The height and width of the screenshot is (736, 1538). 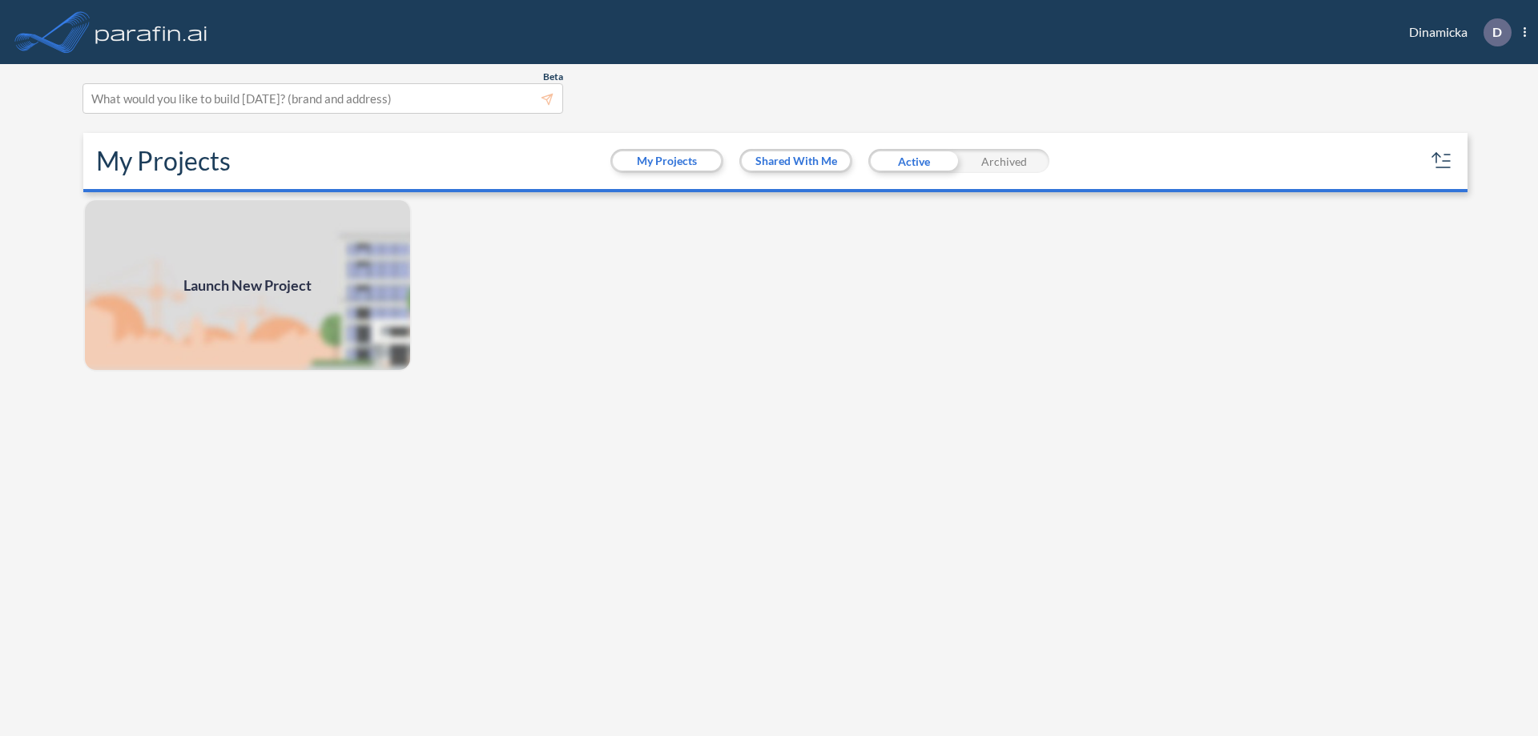 I want to click on button: sort, so click(x=1442, y=161).